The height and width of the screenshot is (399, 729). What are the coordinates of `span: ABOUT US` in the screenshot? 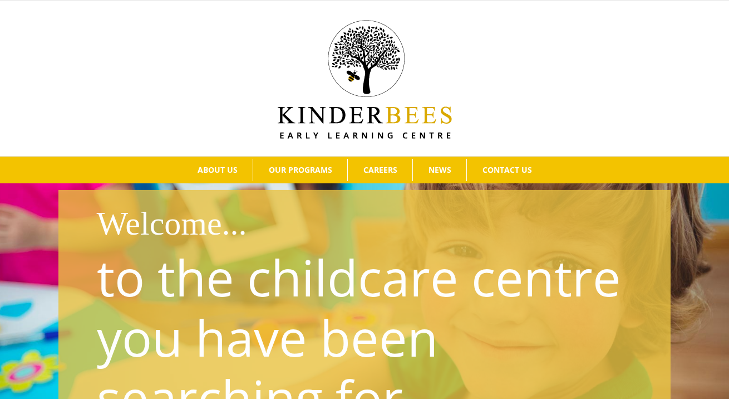 It's located at (218, 170).